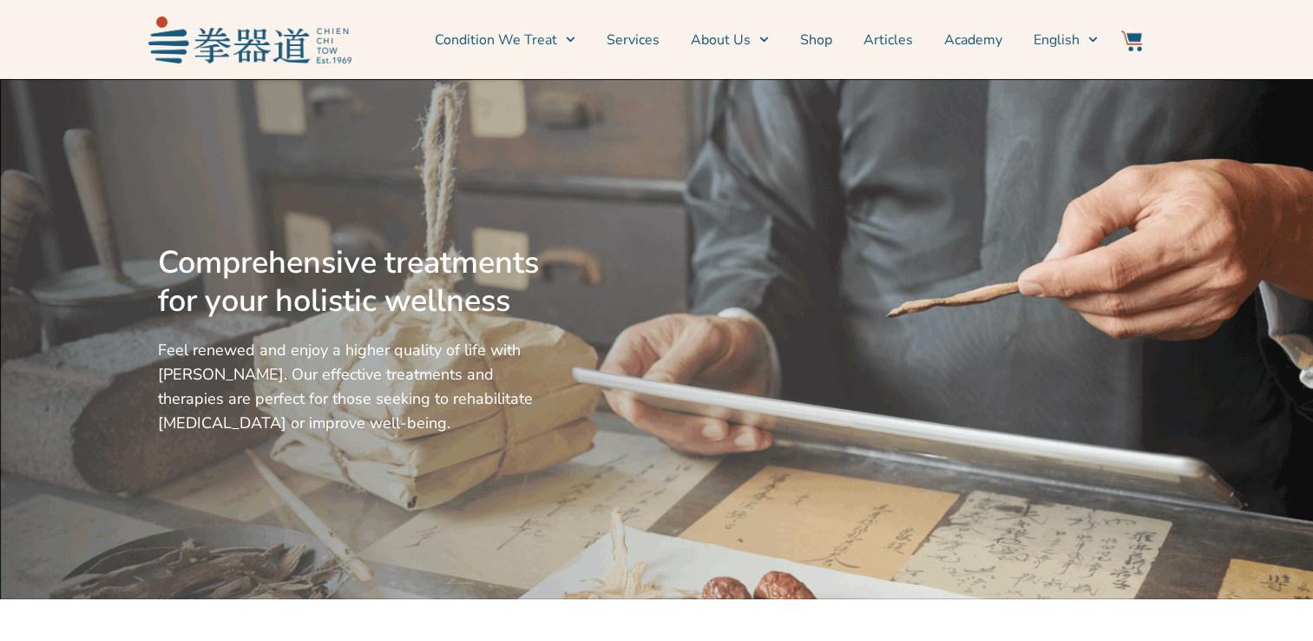  I want to click on a: Articles, so click(888, 40).